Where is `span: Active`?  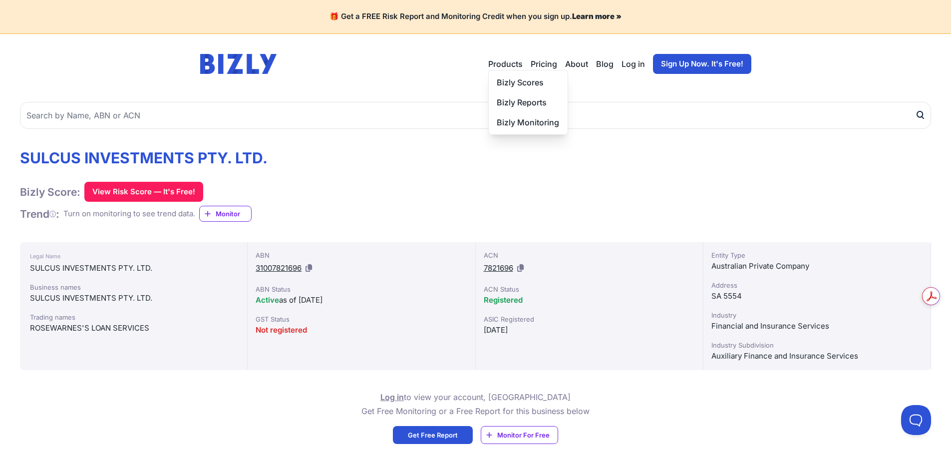 span: Active is located at coordinates (267, 300).